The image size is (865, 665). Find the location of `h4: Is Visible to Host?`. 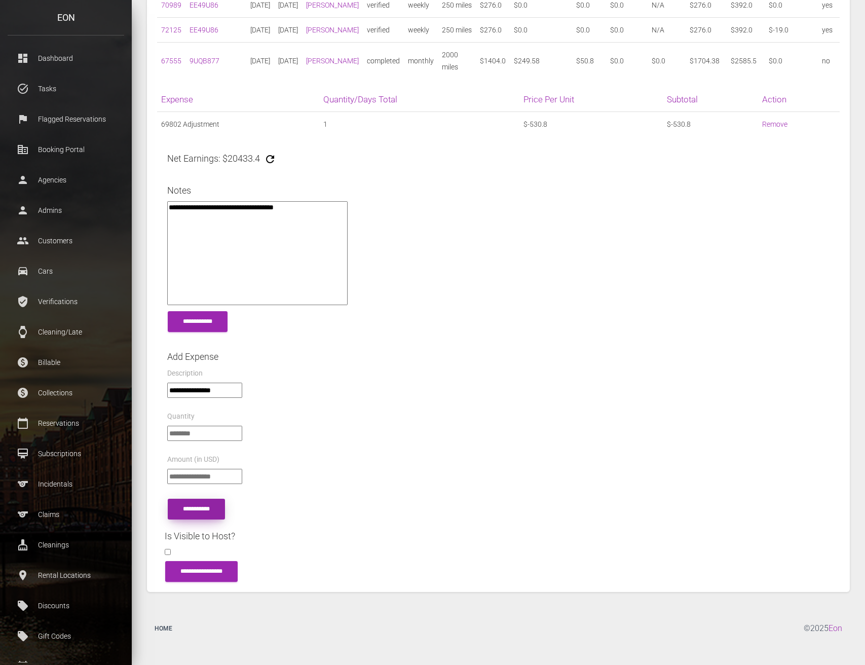

h4: Is Visible to Host? is located at coordinates (498, 536).